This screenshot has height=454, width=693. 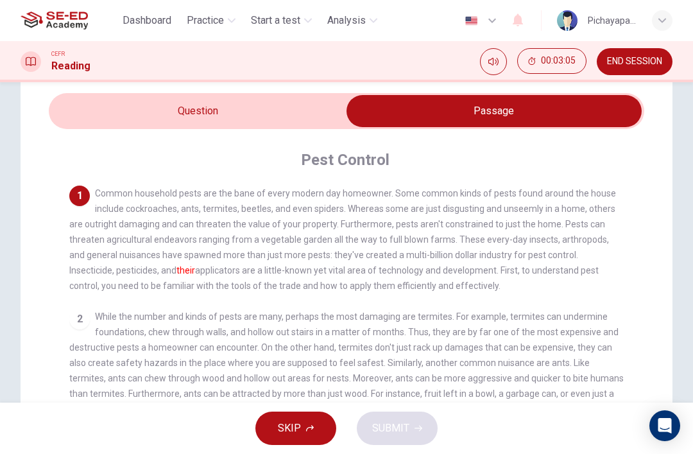 I want to click on button: 00:03:05, so click(x=552, y=61).